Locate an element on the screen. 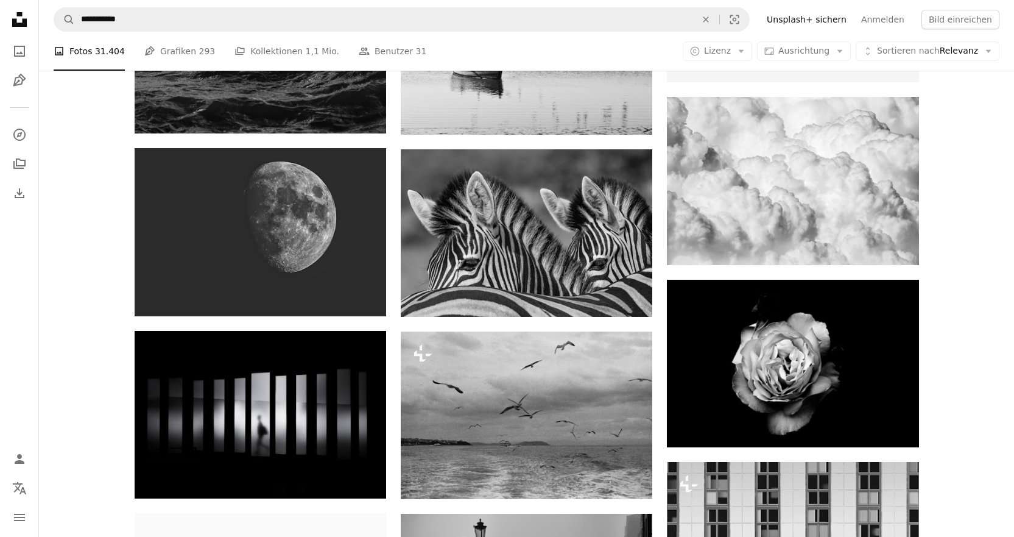 This screenshot has height=537, width=1014. span: Ausrichtung is located at coordinates (804, 51).